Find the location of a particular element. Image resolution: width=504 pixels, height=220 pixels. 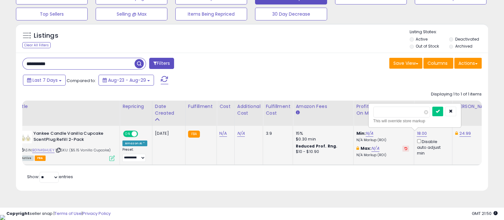

b: Reduced Prof. Rng. is located at coordinates (316, 146).